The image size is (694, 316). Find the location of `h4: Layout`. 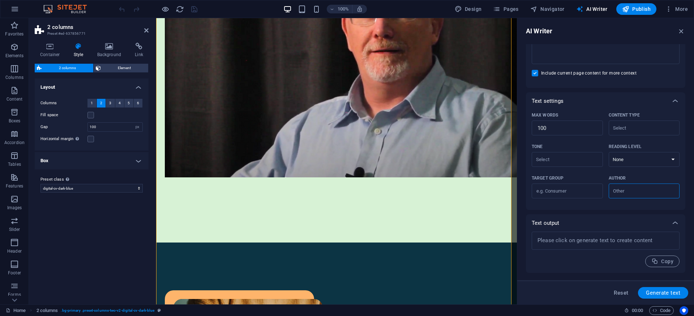

h4: Layout is located at coordinates (92, 85).